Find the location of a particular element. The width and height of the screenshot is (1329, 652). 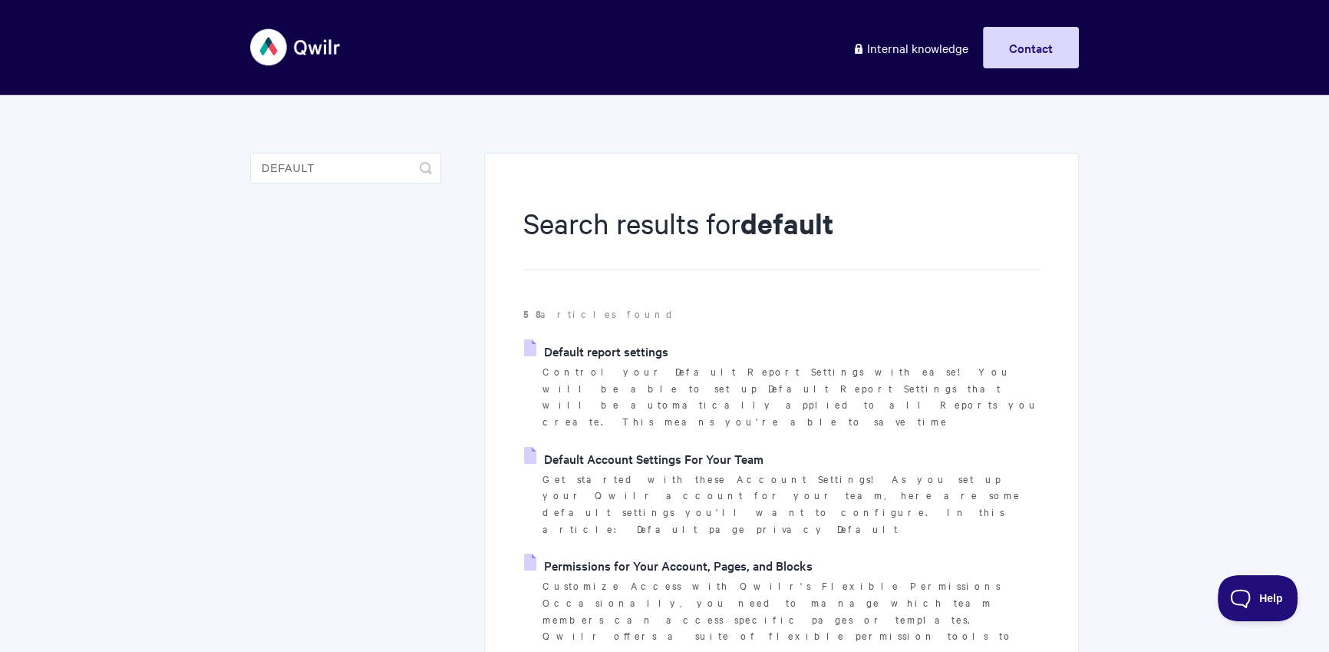

h1: Search results for is located at coordinates (781, 236).